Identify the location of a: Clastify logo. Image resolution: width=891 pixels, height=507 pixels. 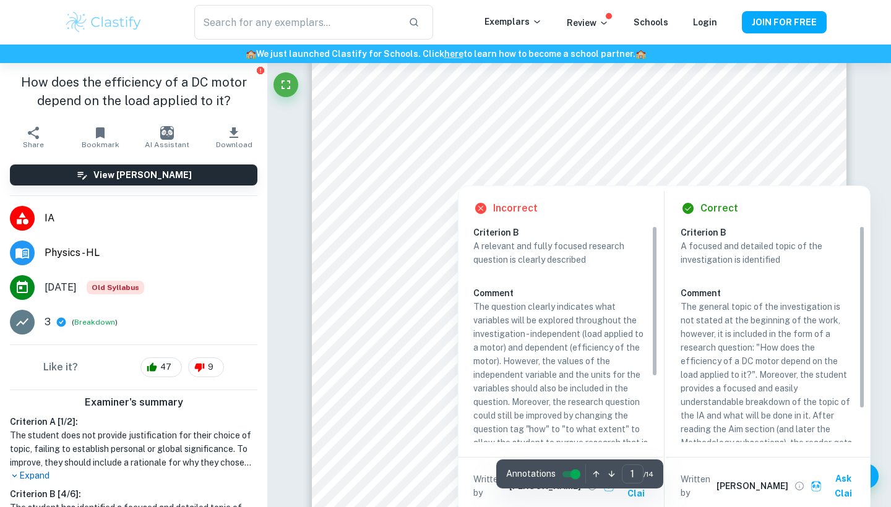
(103, 22).